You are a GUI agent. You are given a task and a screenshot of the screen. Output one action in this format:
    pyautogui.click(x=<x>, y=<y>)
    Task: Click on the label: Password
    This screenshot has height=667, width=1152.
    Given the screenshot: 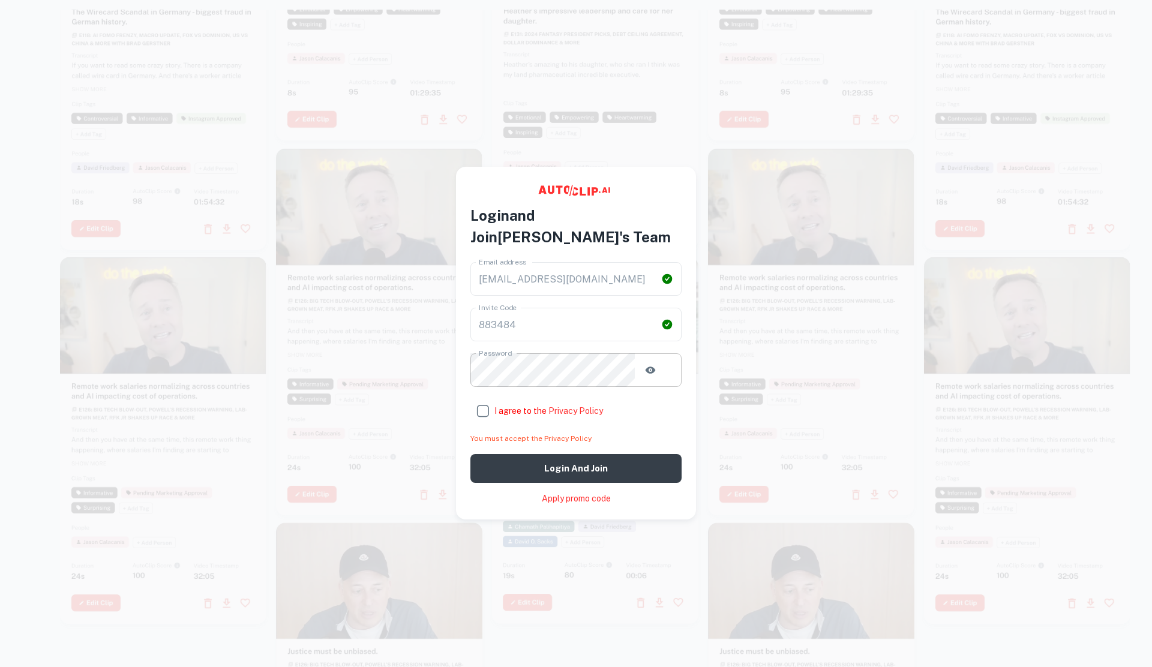 What is the action you would take?
    pyautogui.click(x=495, y=353)
    